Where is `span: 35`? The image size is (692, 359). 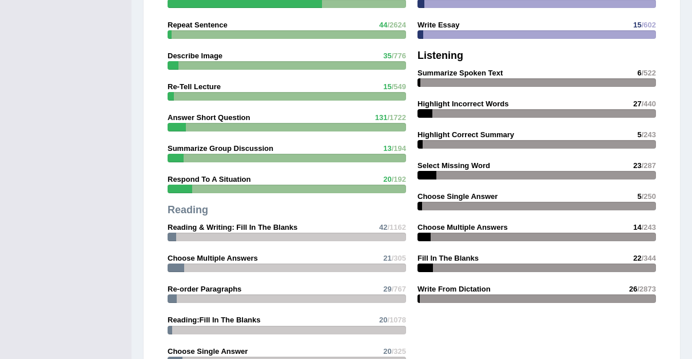 span: 35 is located at coordinates (387, 55).